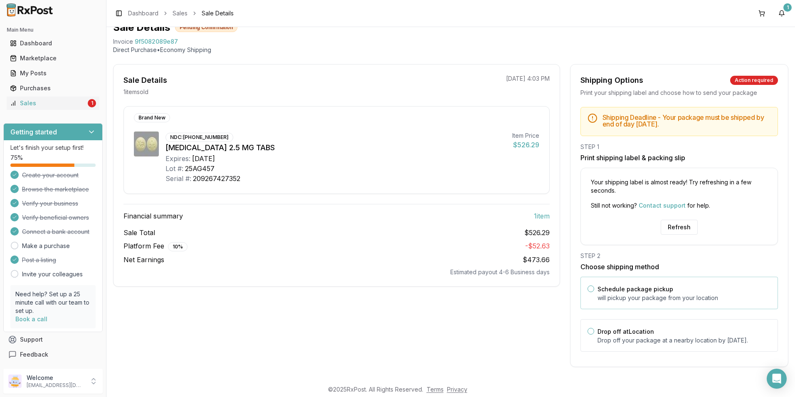 The height and width of the screenshot is (397, 795). Describe the element at coordinates (679, 158) in the screenshot. I see `h3: Print shipping label & packing slip` at that location.